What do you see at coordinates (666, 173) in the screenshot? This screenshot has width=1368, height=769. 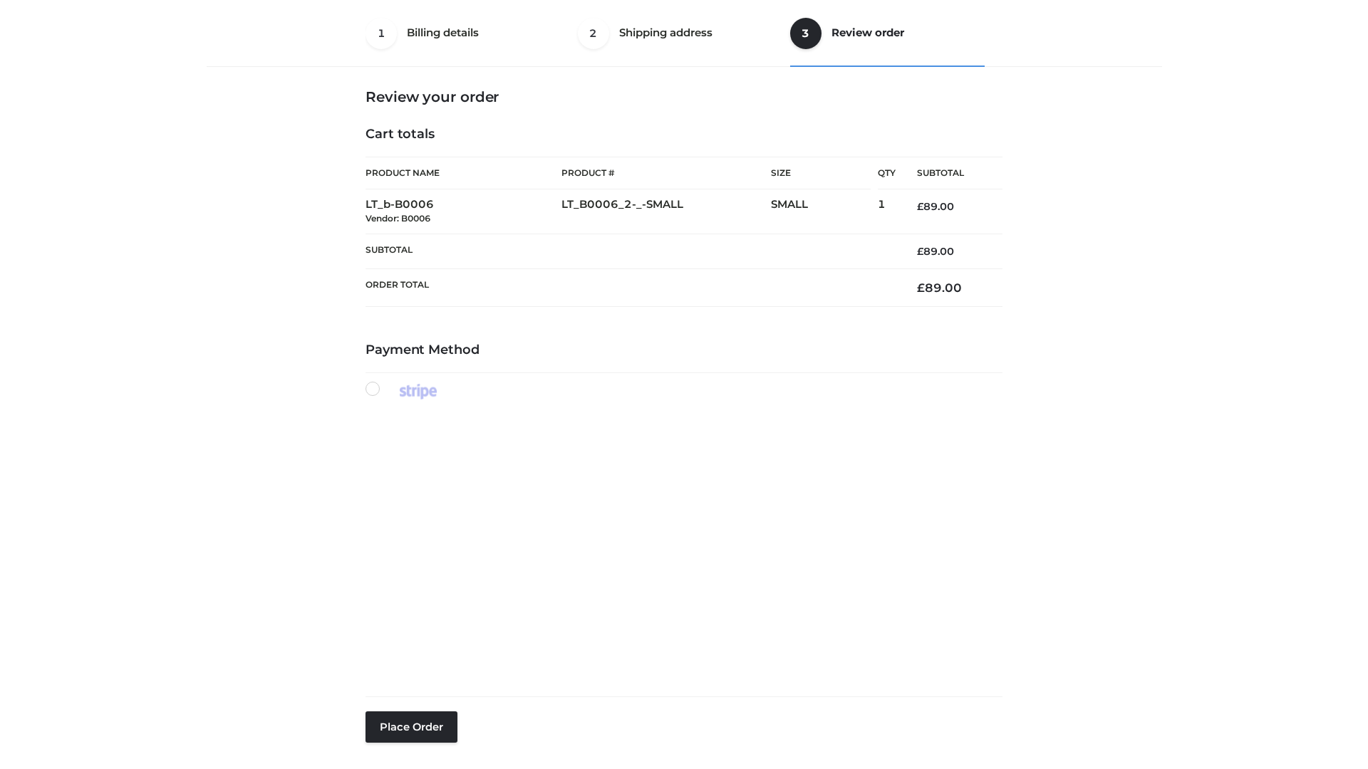 I see `th: Product #` at bounding box center [666, 173].